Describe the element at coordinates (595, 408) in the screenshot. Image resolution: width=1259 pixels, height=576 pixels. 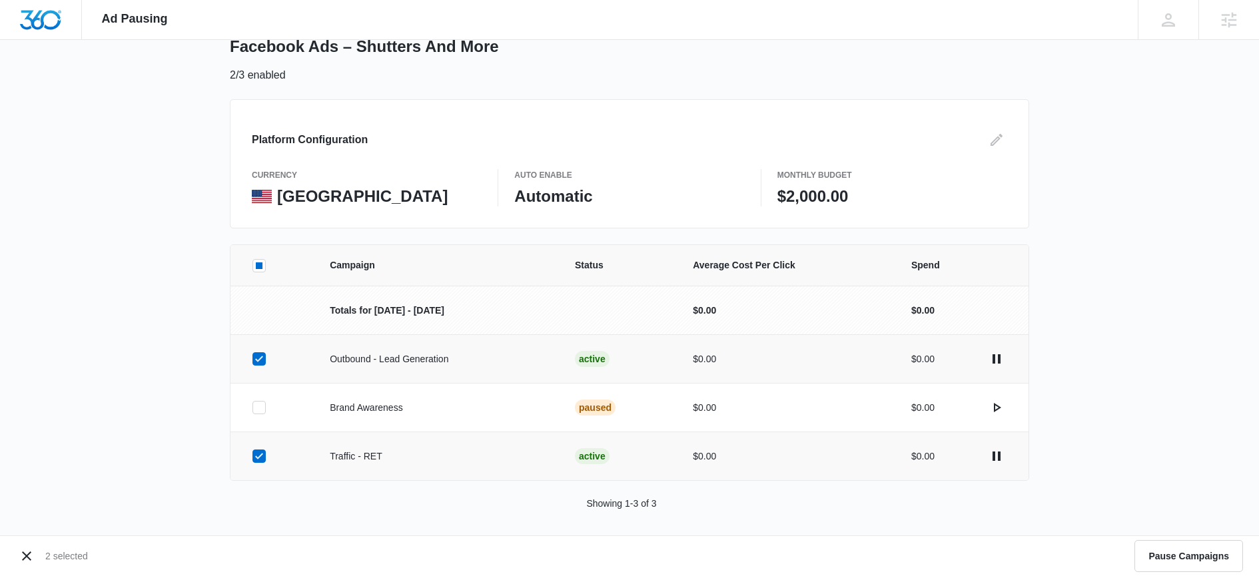
I see `div: Paused` at that location.